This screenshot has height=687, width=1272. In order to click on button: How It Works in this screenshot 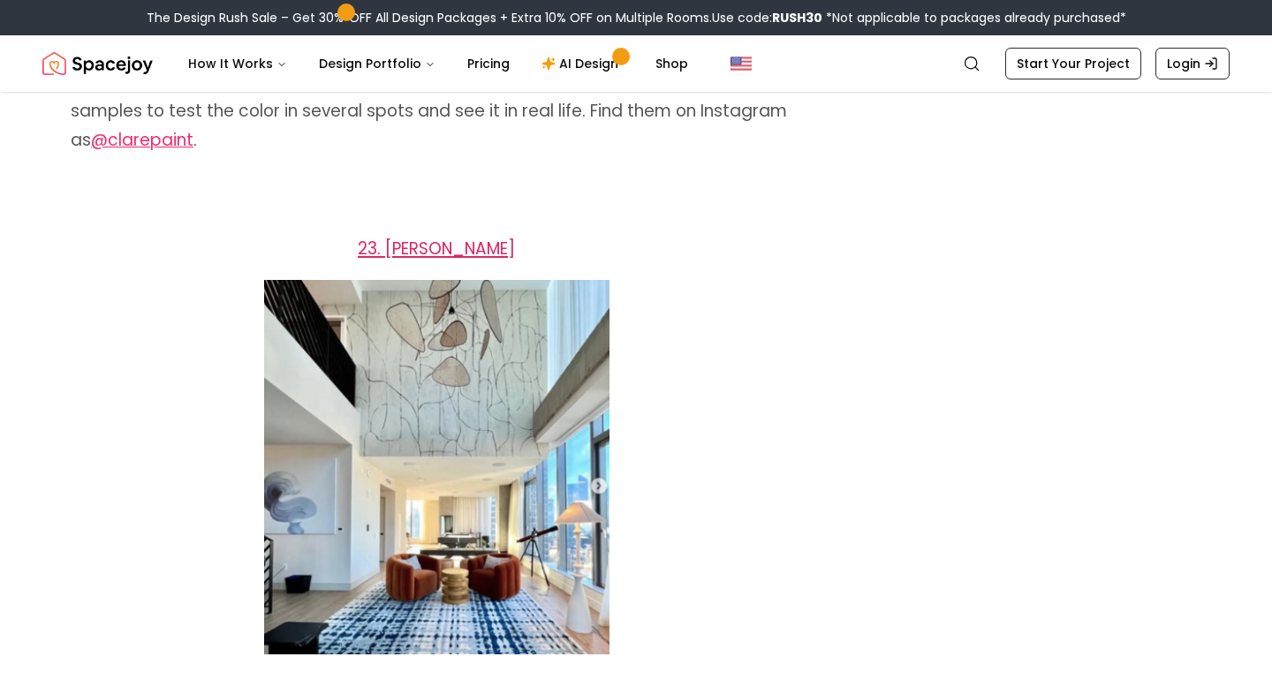, I will do `click(238, 64)`.